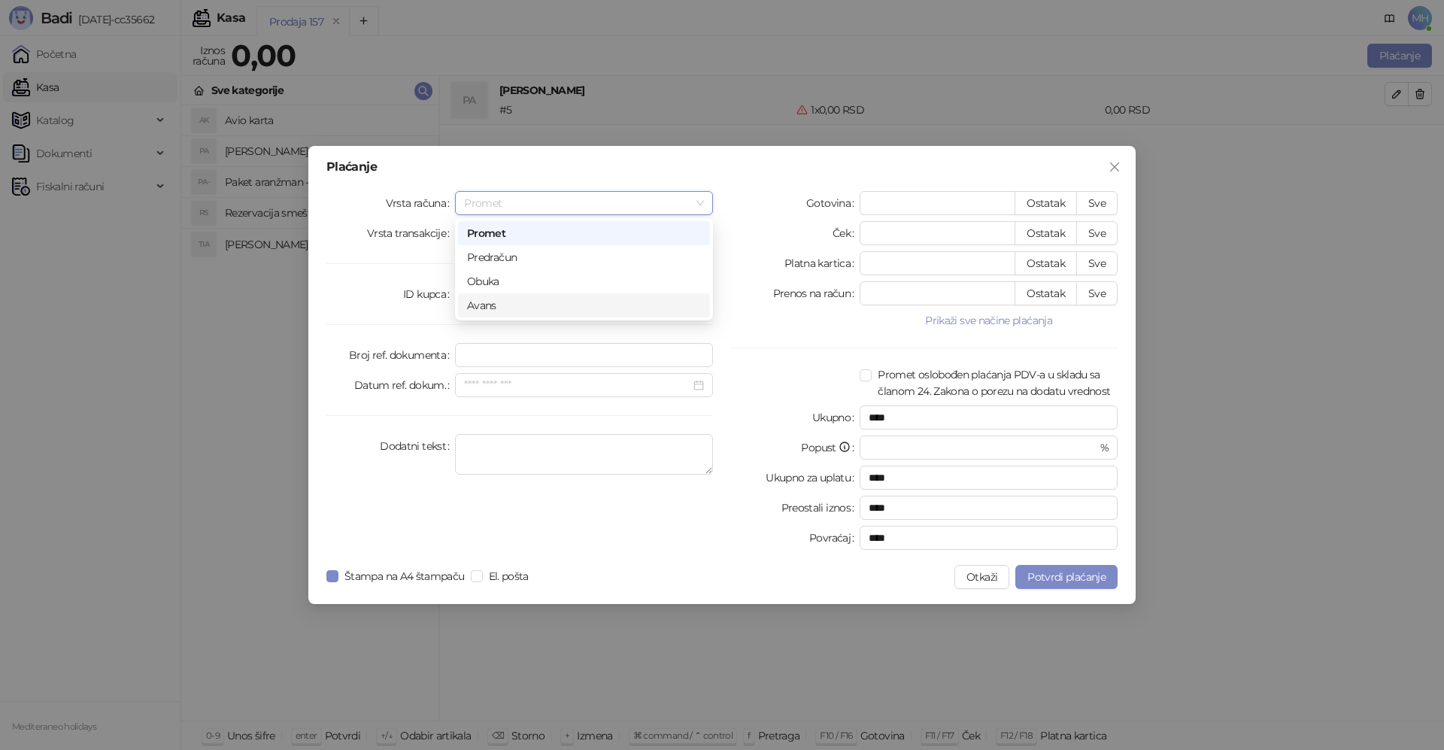  What do you see at coordinates (584, 355) in the screenshot?
I see `input: Broj ref. dokumenta` at bounding box center [584, 355].